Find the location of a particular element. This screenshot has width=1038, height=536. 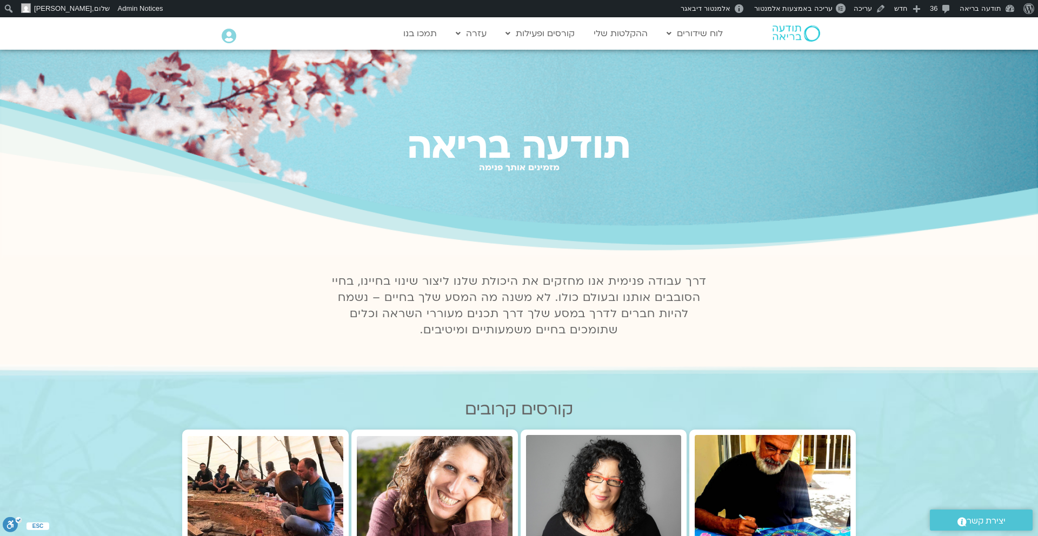

a: תמכו בנו is located at coordinates (420, 34).